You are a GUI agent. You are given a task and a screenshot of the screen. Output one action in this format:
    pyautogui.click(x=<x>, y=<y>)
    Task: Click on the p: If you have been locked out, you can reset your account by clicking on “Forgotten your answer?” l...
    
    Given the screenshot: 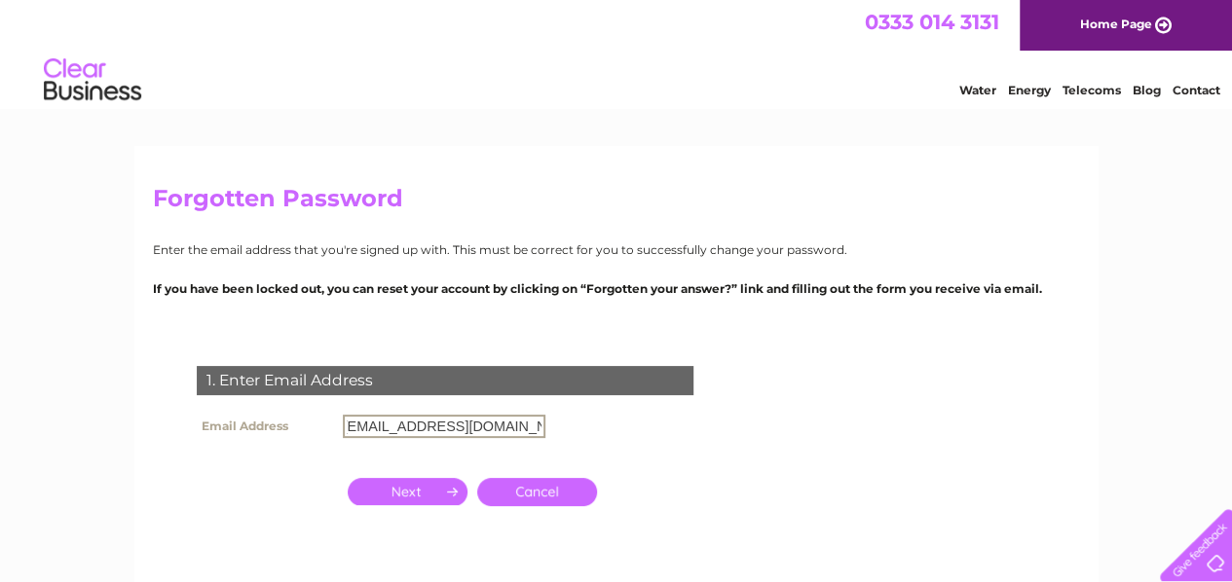 What is the action you would take?
    pyautogui.click(x=616, y=288)
    